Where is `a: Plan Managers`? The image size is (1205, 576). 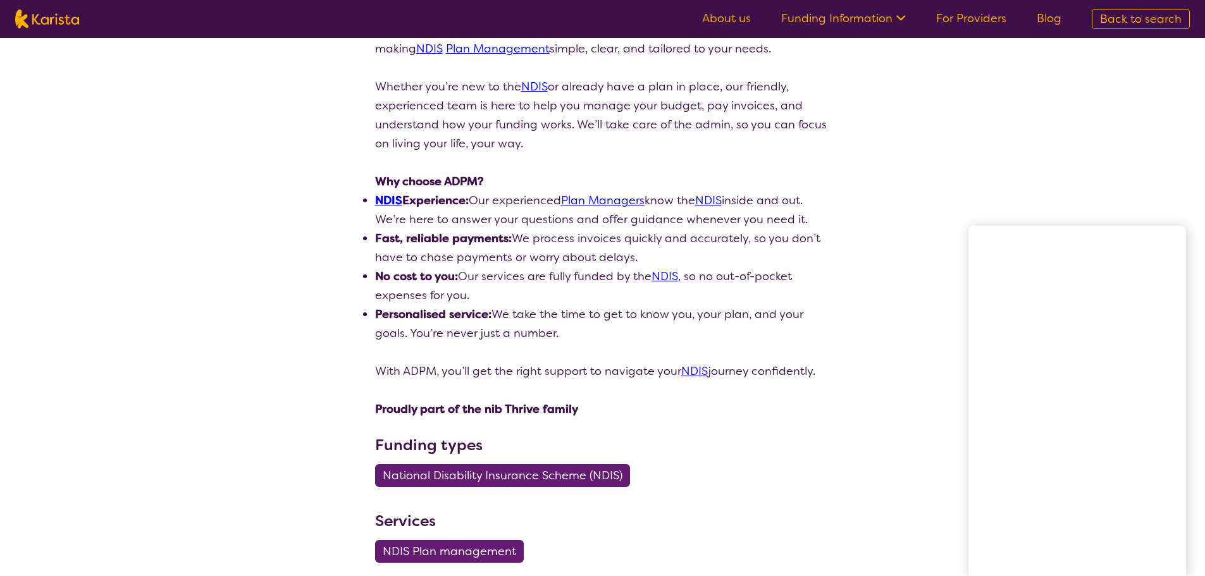
a: Plan Managers is located at coordinates (603, 201).